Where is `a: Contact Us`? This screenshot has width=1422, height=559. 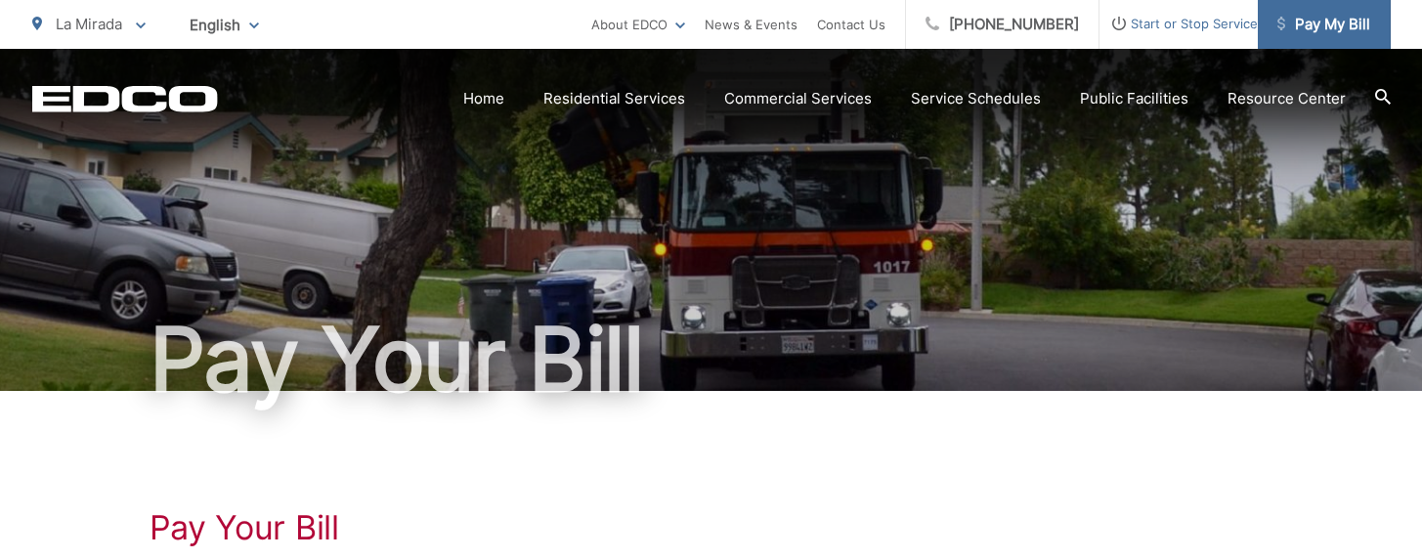
a: Contact Us is located at coordinates (851, 24).